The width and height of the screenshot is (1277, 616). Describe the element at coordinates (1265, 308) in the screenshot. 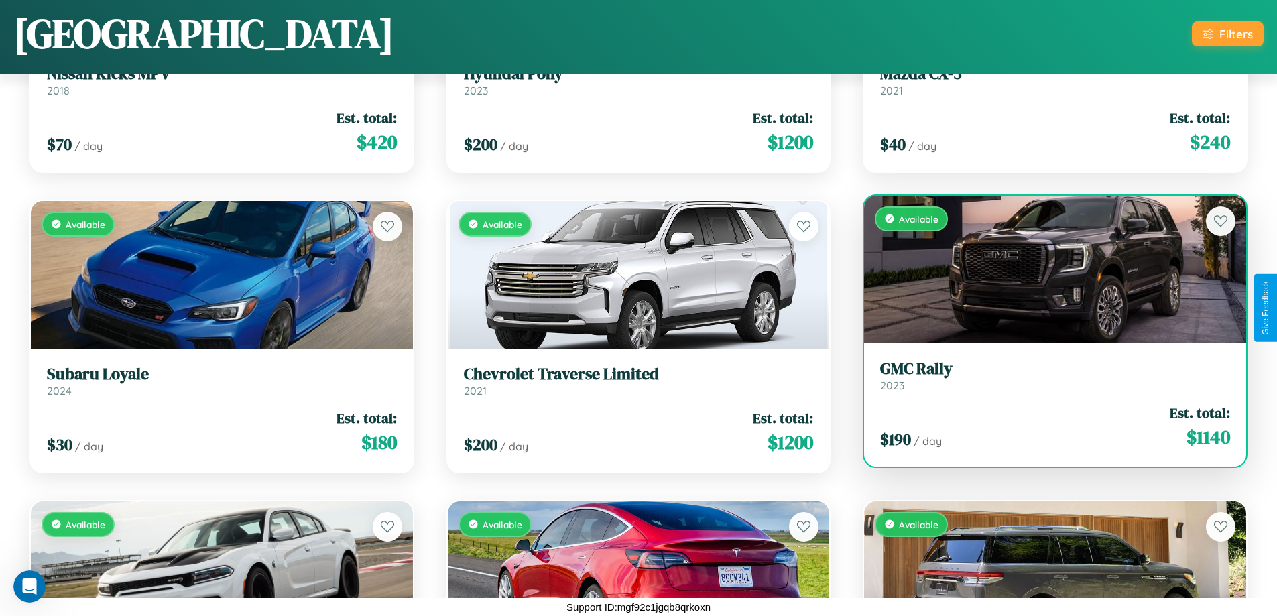

I see `div: Give Feedback` at that location.